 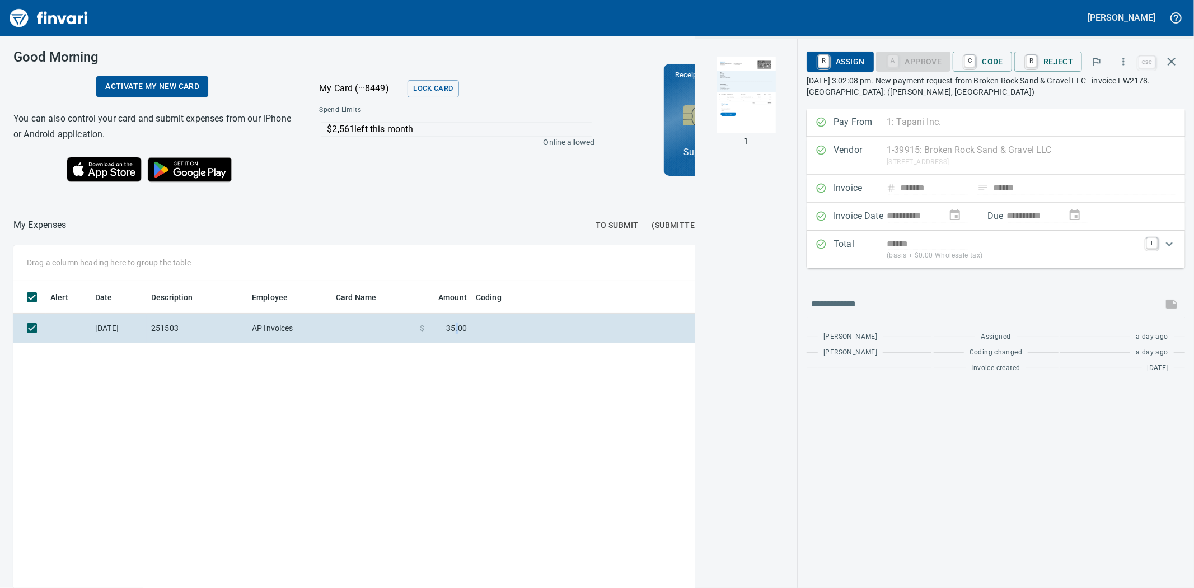 What do you see at coordinates (104, 169) in the screenshot?
I see `img: Download on the App Store` at bounding box center [104, 169].